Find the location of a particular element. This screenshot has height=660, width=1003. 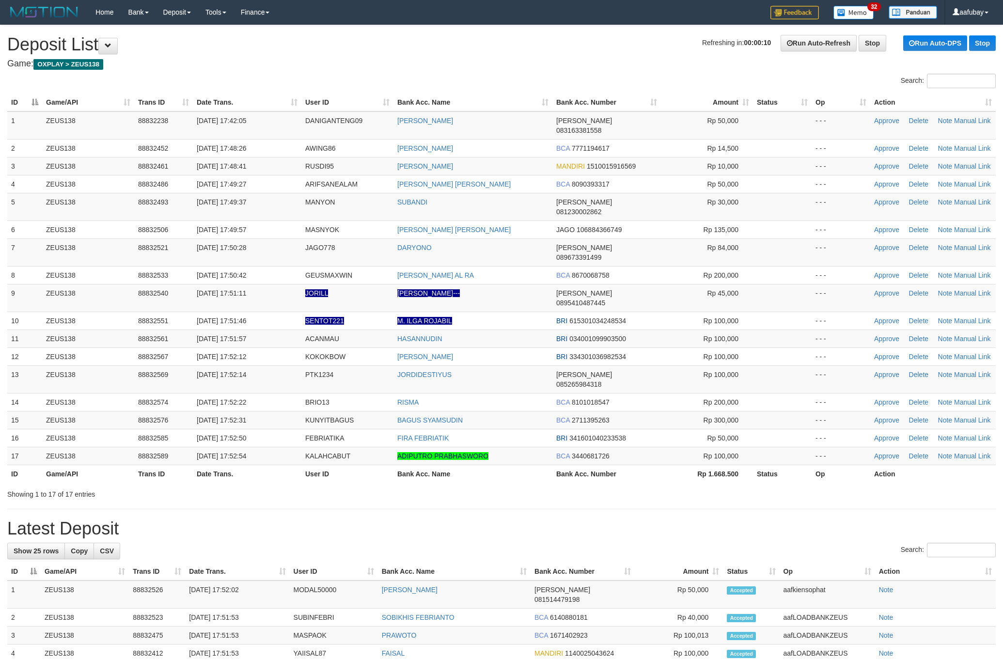

th: Amount: activate to sort column ascending is located at coordinates (707, 102).